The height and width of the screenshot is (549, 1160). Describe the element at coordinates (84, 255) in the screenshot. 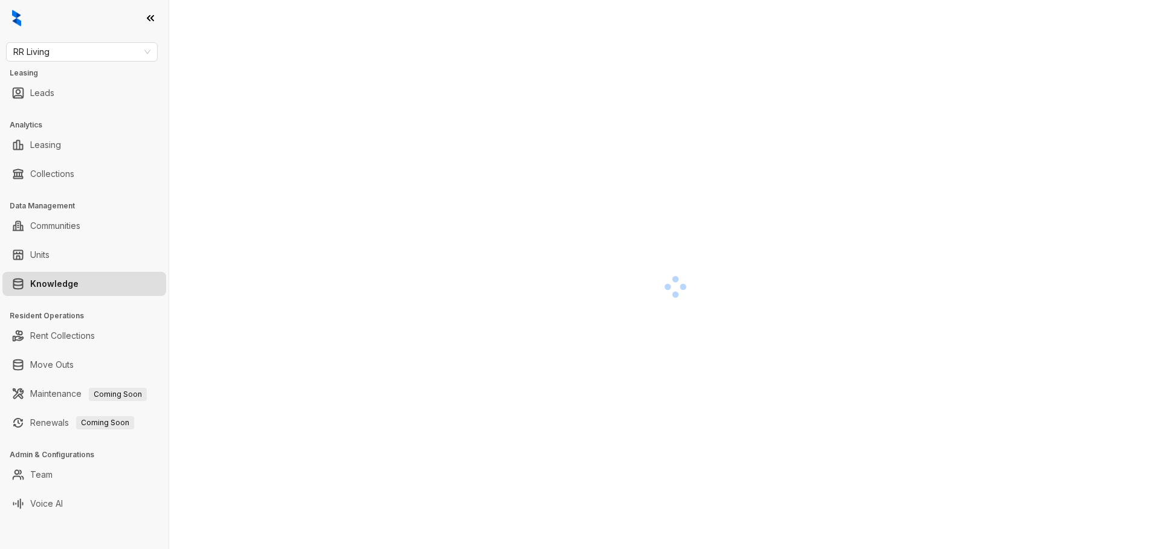

I see `li: Units` at that location.